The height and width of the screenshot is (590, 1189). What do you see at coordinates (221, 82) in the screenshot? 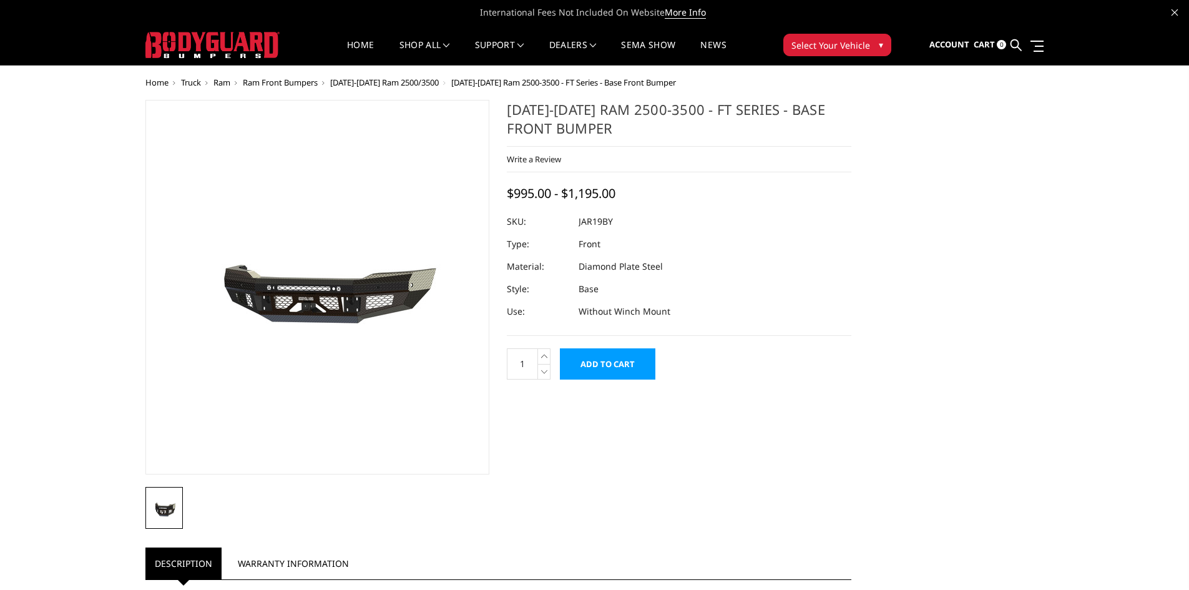
I see `a: Ram` at bounding box center [221, 82].